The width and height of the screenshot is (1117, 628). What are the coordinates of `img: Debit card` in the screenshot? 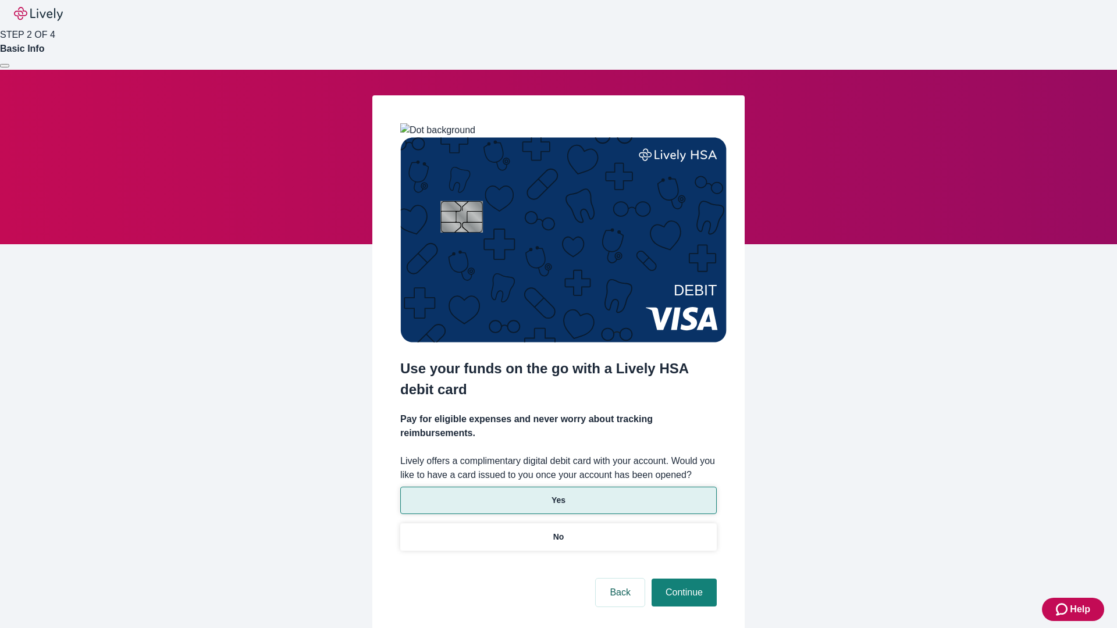 It's located at (563, 240).